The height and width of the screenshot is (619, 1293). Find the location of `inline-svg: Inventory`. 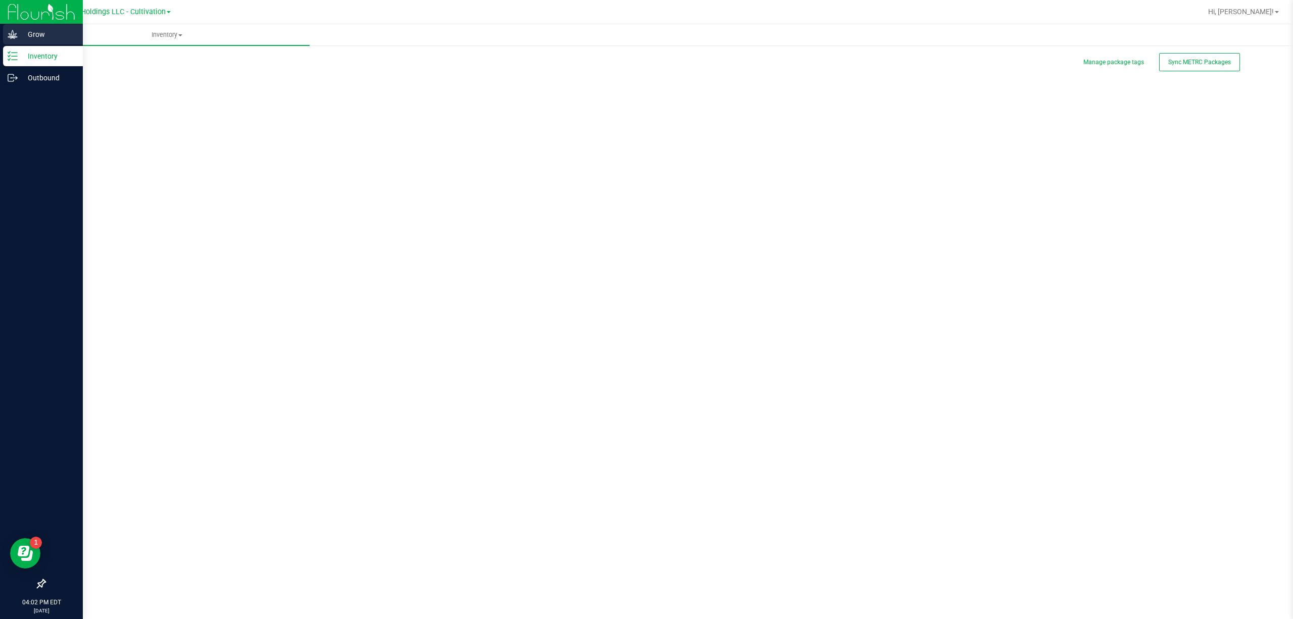

inline-svg: Inventory is located at coordinates (13, 56).